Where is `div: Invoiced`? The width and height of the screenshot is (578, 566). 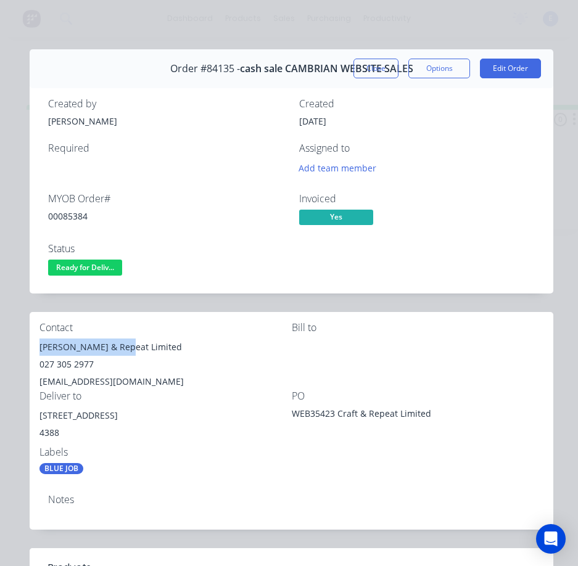
div: Invoiced is located at coordinates (417, 199).